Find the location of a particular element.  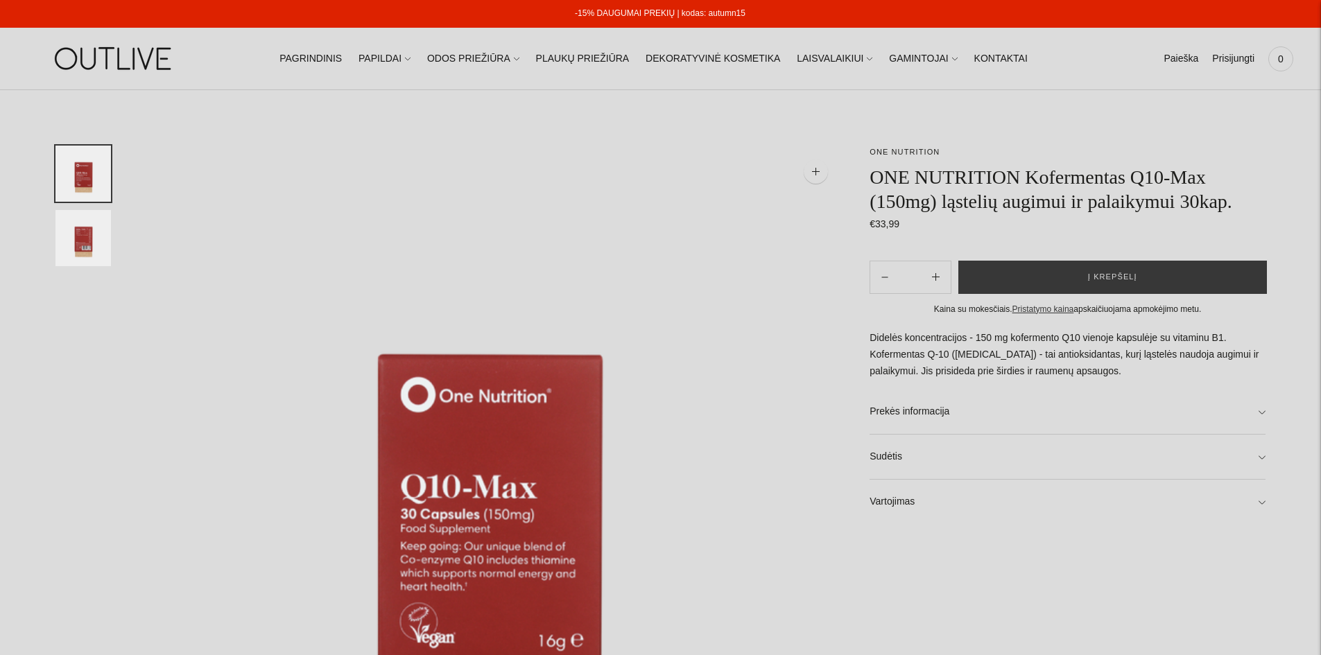

button: Į krepšelį is located at coordinates (1112, 277).